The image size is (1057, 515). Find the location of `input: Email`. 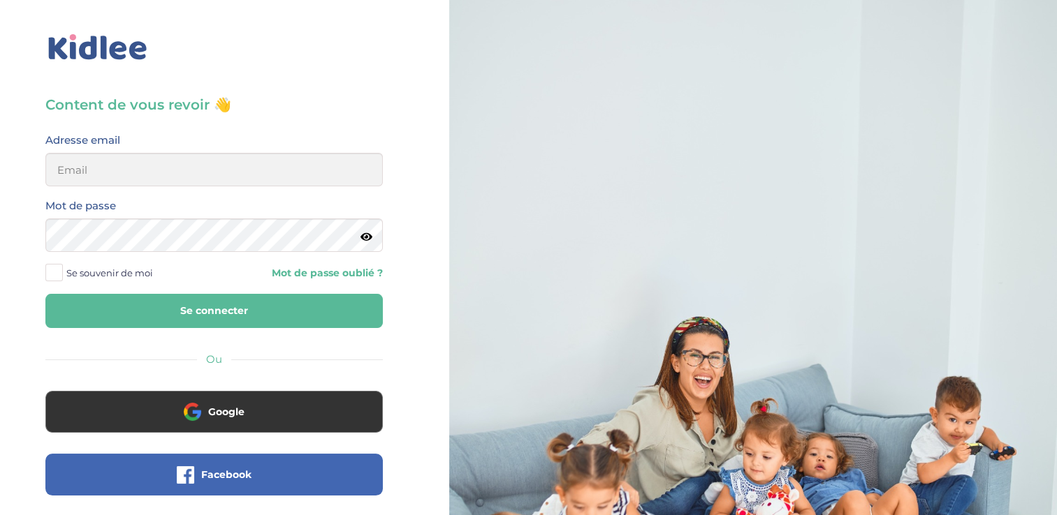

input: Email is located at coordinates (214, 170).